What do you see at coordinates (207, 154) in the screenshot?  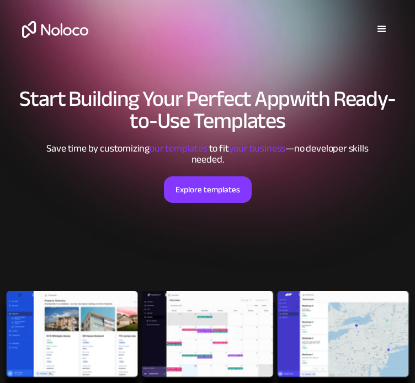 I see `div: Save time by customizing to fit ‍ —no developer skills needed.` at bounding box center [207, 154].